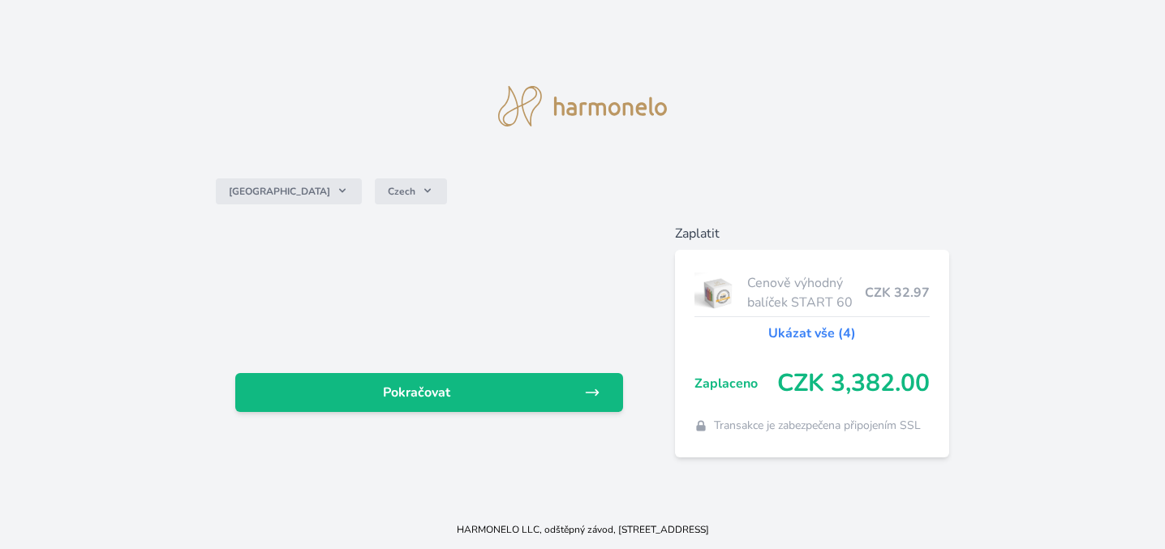 Image resolution: width=1165 pixels, height=549 pixels. I want to click on img: start.jpg, so click(717, 293).